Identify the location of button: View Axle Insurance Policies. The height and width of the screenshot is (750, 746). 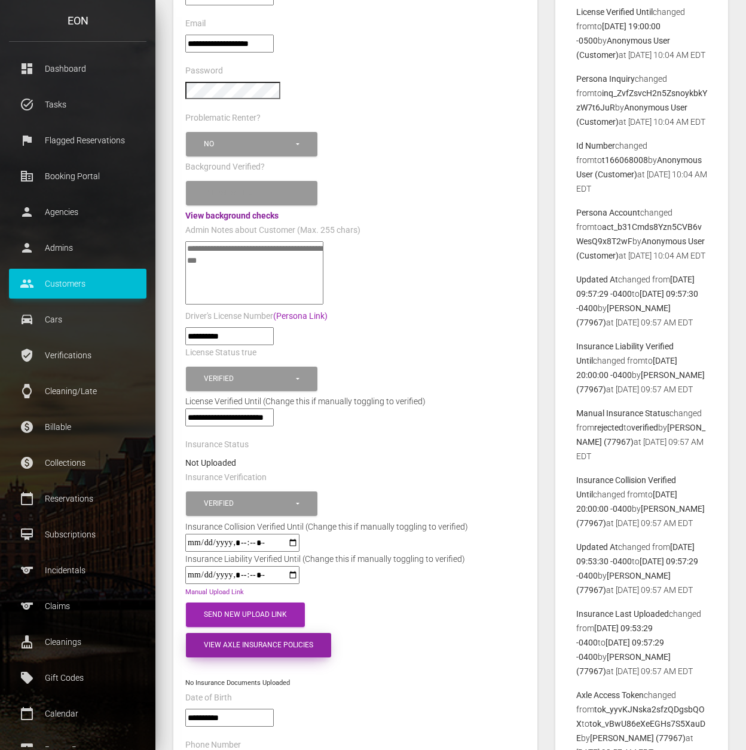
(258, 645).